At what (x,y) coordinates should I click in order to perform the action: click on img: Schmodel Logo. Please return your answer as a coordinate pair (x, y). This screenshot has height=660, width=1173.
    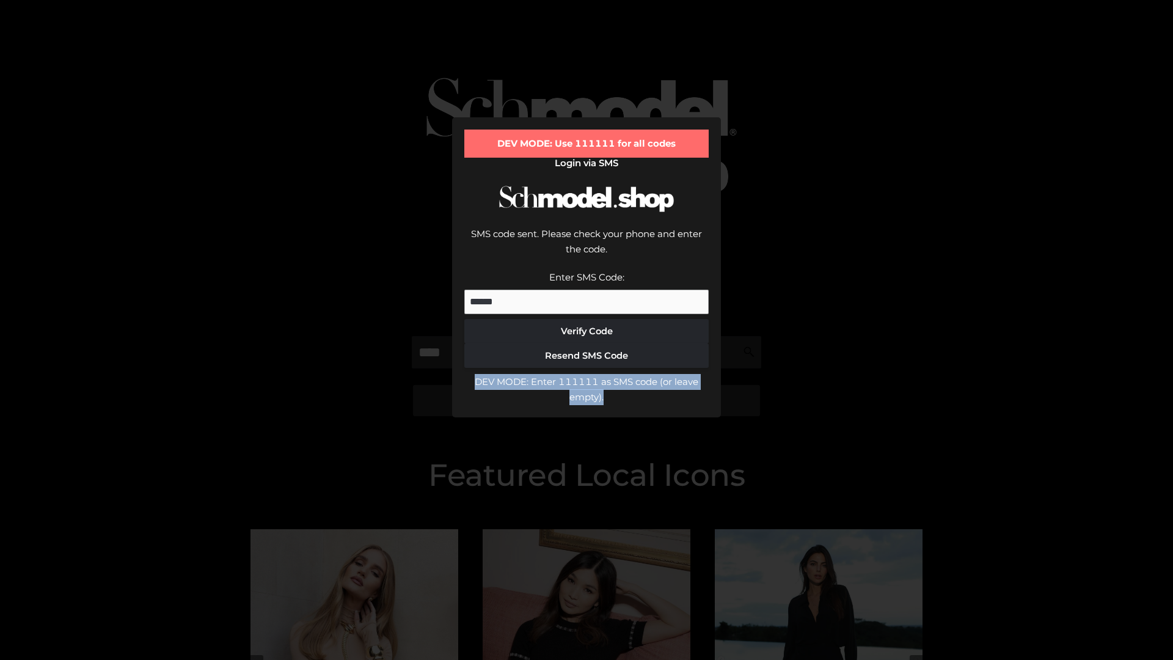
    Looking at the image, I should click on (587, 199).